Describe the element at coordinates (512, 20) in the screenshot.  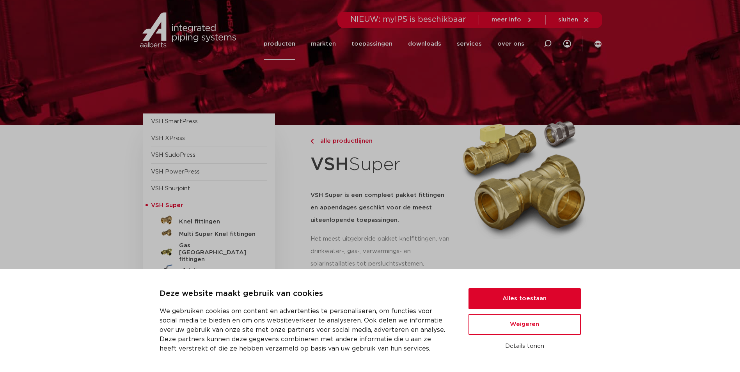
I see `a: meer info` at that location.